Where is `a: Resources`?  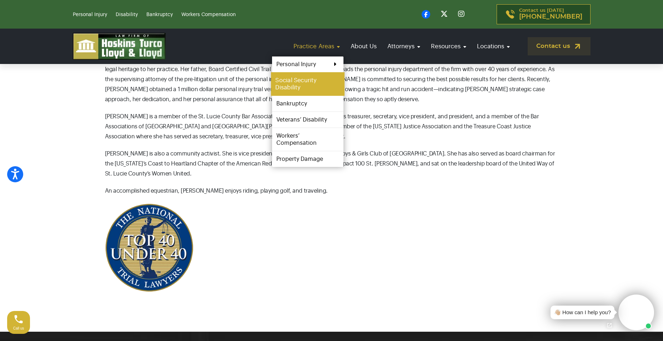
a: Resources is located at coordinates (448, 46).